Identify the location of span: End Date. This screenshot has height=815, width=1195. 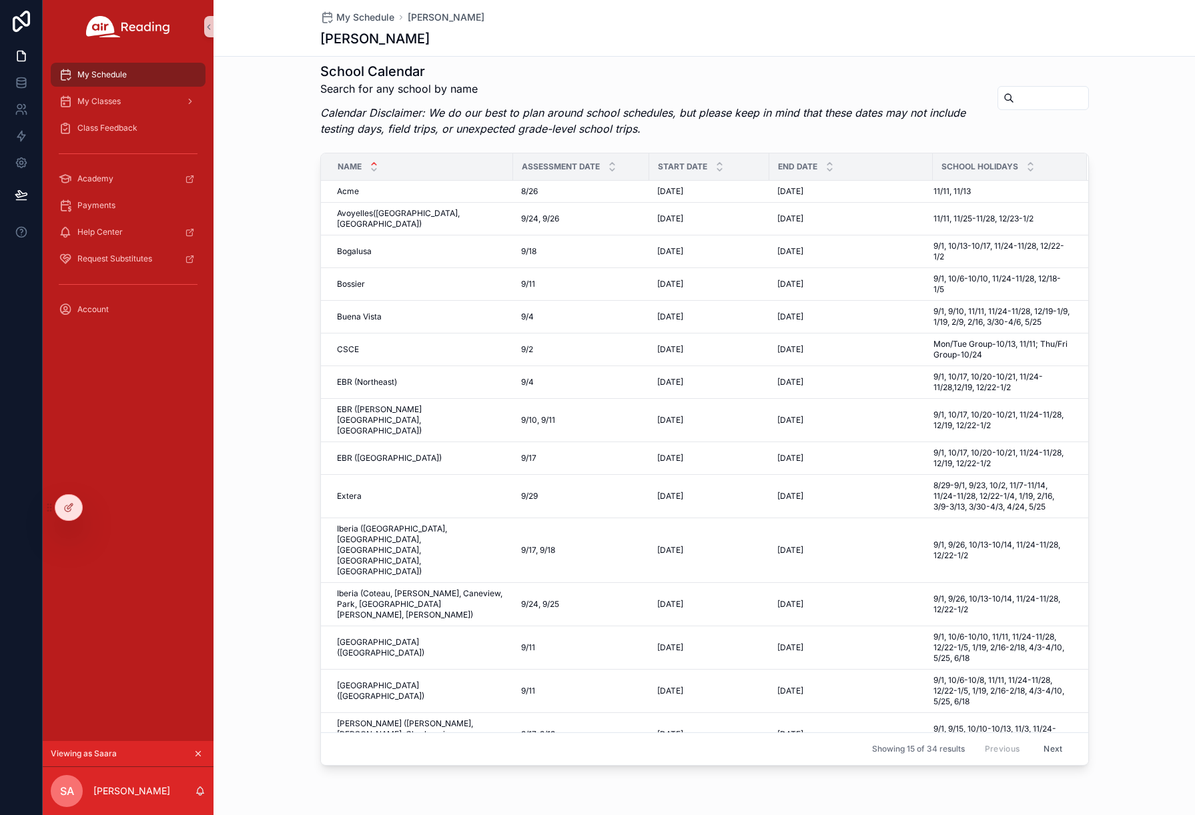
(797, 167).